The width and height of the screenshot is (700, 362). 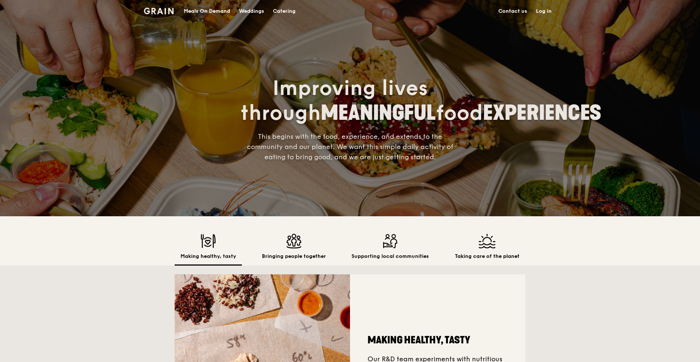 What do you see at coordinates (542, 113) in the screenshot?
I see `span: EXPERIENCES` at bounding box center [542, 113].